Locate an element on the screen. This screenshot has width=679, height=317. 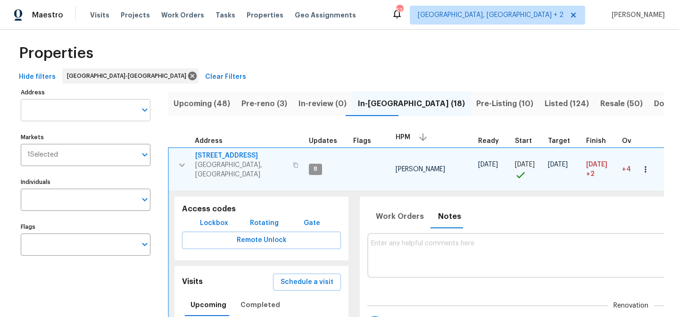
div: Earliest renovation start date (first business day after COE or Checkout) is located at coordinates (493, 141).